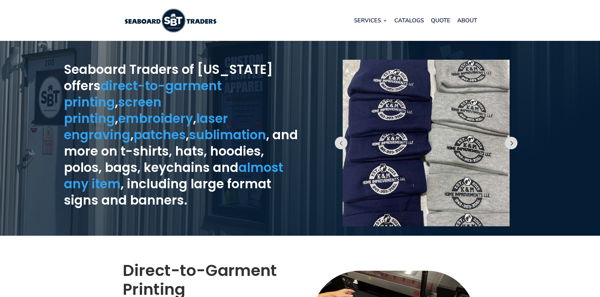  I want to click on a: sublimation, so click(227, 135).